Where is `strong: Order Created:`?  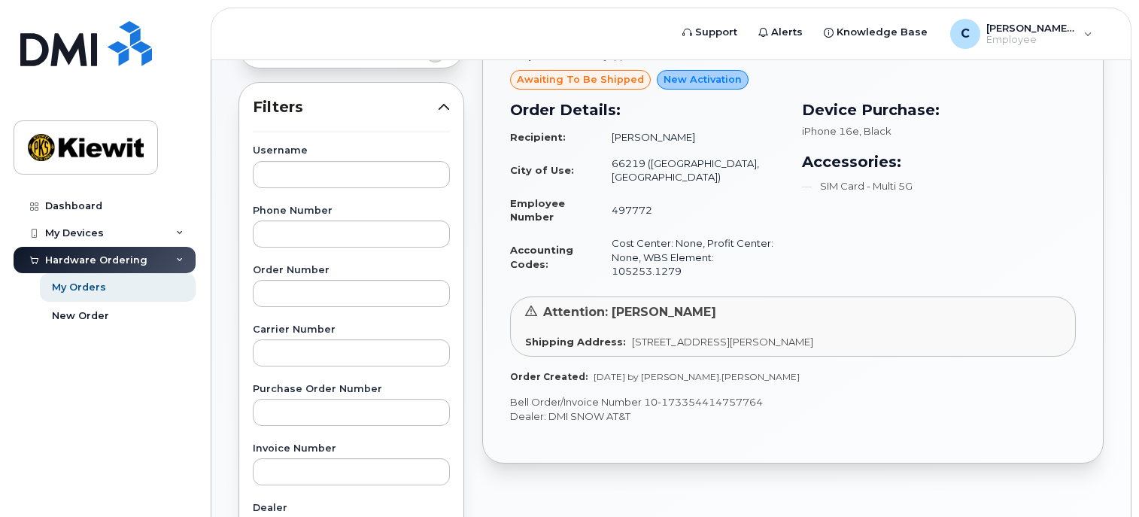
strong: Order Created: is located at coordinates (548, 376).